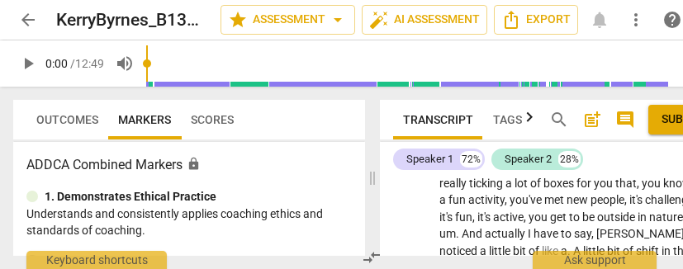  I want to click on span: A, so click(578, 251).